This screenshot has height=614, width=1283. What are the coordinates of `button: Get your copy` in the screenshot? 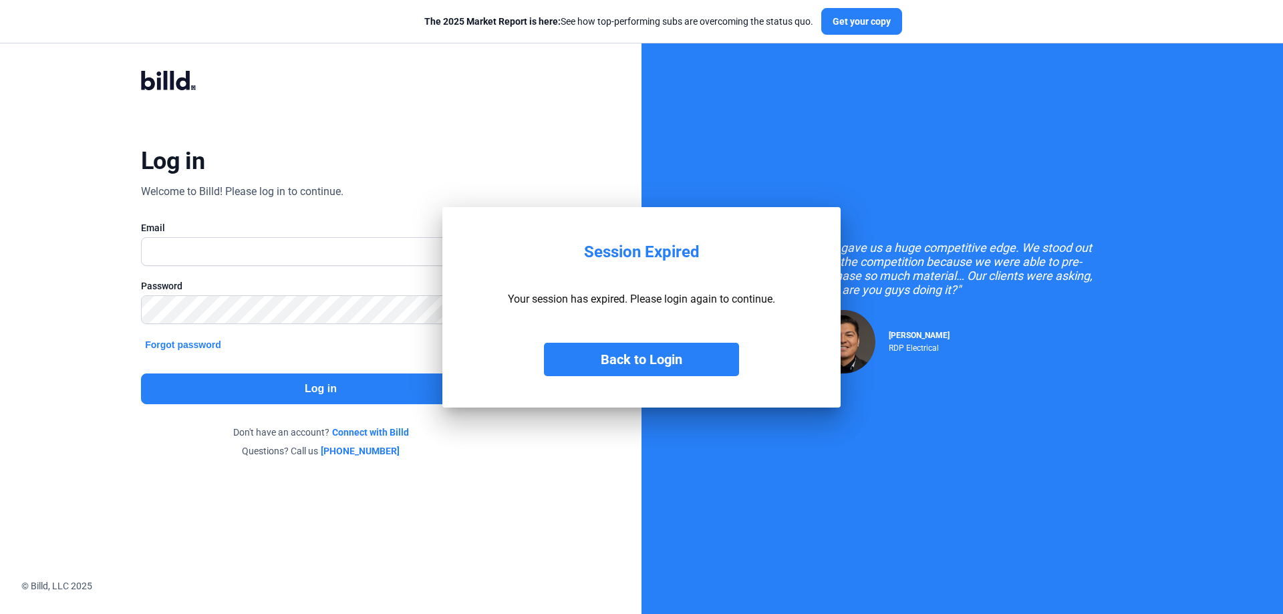 It's located at (861, 21).